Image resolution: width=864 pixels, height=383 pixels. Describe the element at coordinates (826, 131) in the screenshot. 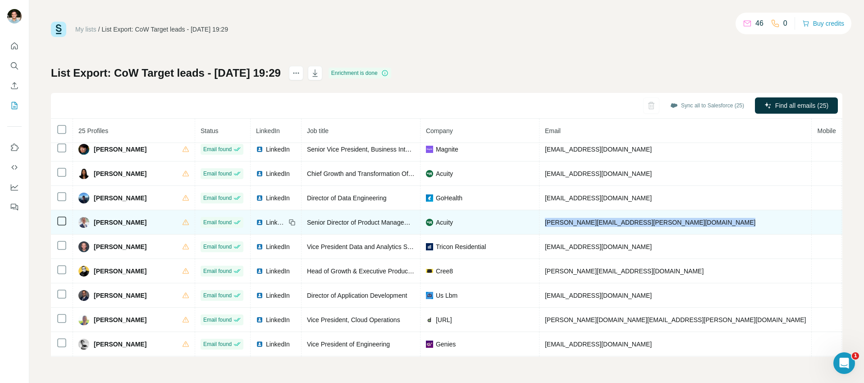

I see `span: Mobile` at that location.